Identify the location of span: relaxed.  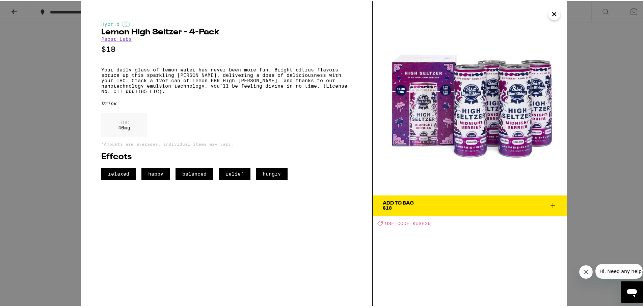
(118, 173).